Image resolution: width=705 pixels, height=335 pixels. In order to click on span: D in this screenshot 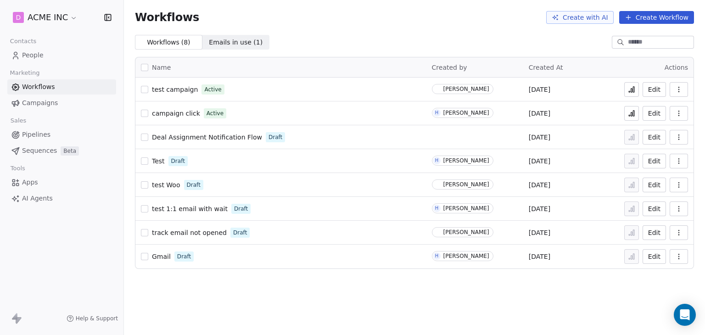, I will do `click(18, 17)`.